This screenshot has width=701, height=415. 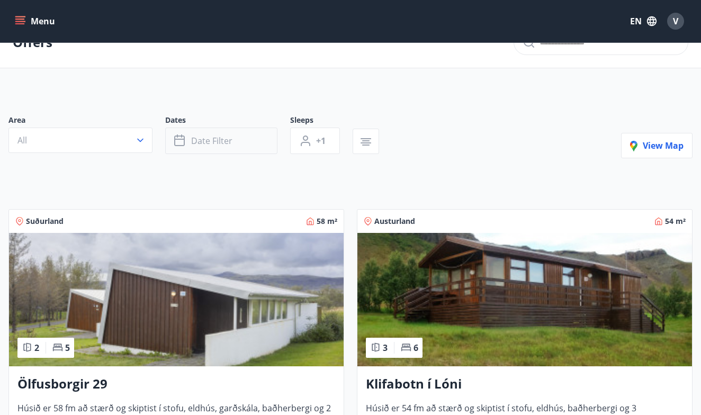 What do you see at coordinates (315, 141) in the screenshot?
I see `button: +1` at bounding box center [315, 141].